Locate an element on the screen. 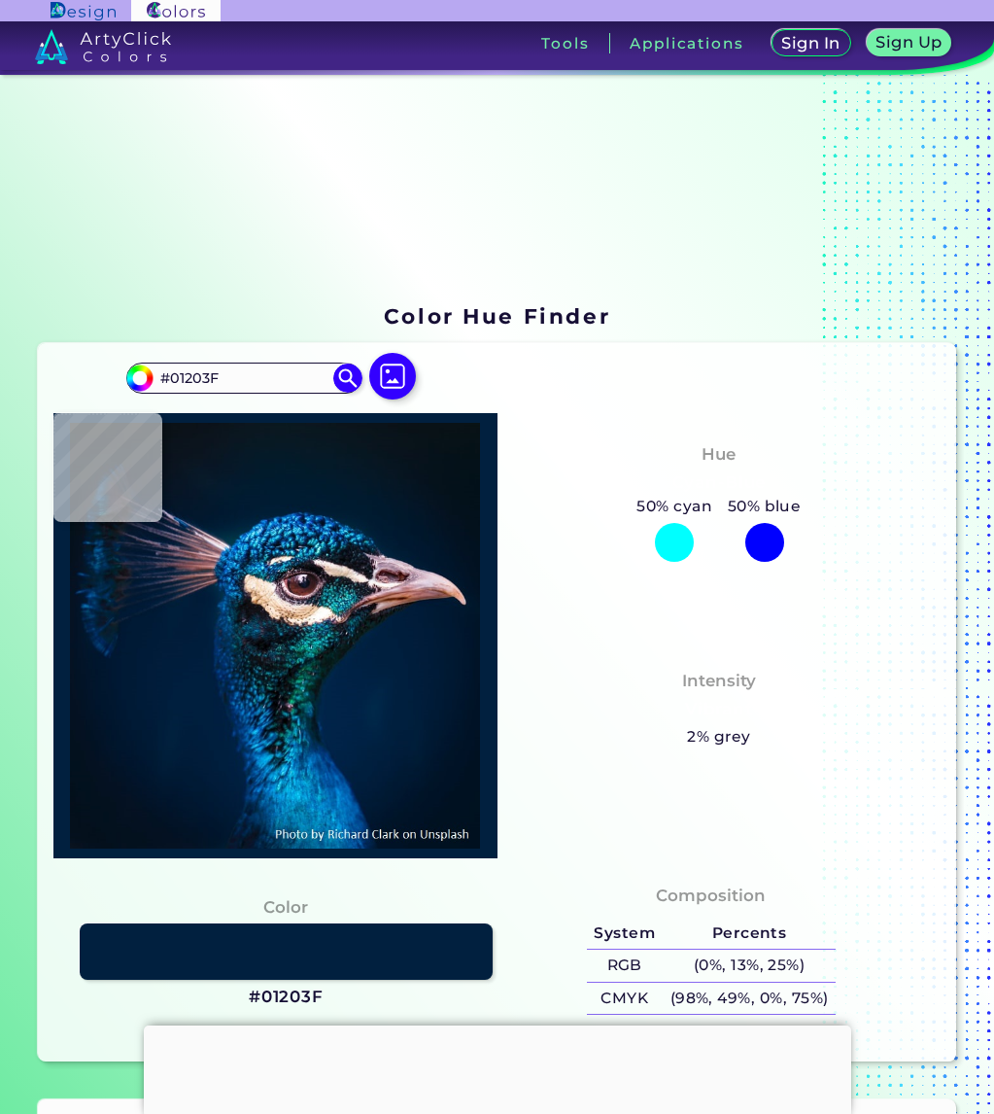  h1: Color Hue Finder is located at coordinates (497, 316).